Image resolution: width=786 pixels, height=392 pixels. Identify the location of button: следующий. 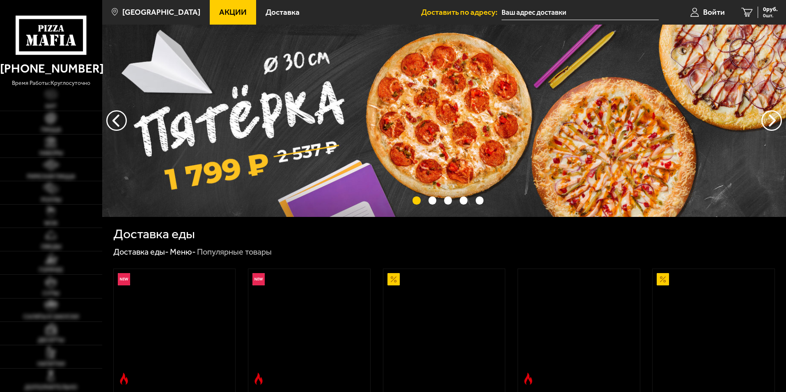
(117, 121).